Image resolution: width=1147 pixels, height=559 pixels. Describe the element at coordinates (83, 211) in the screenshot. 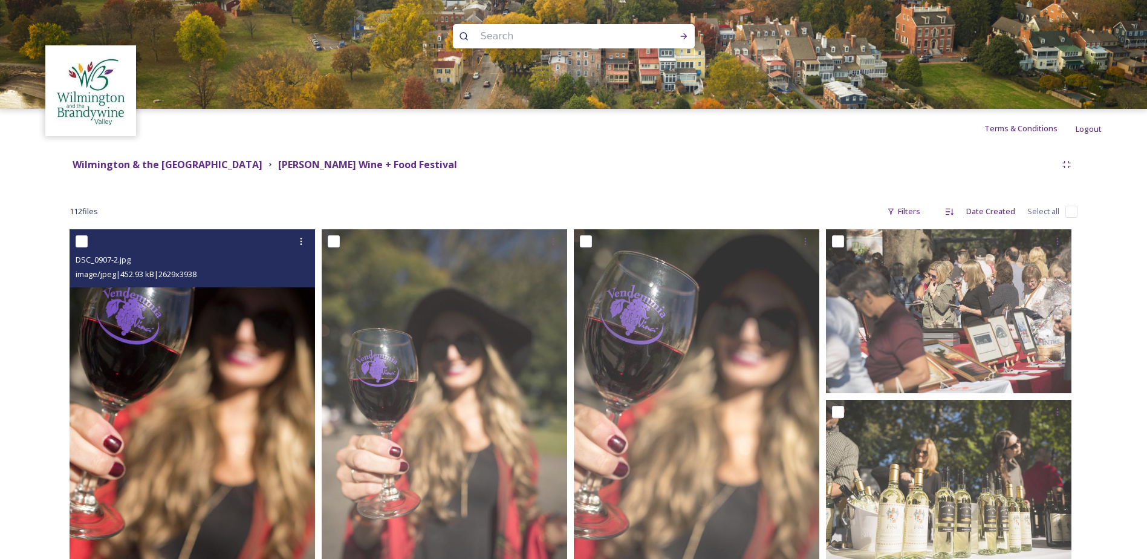

I see `span: 112 file s` at that location.